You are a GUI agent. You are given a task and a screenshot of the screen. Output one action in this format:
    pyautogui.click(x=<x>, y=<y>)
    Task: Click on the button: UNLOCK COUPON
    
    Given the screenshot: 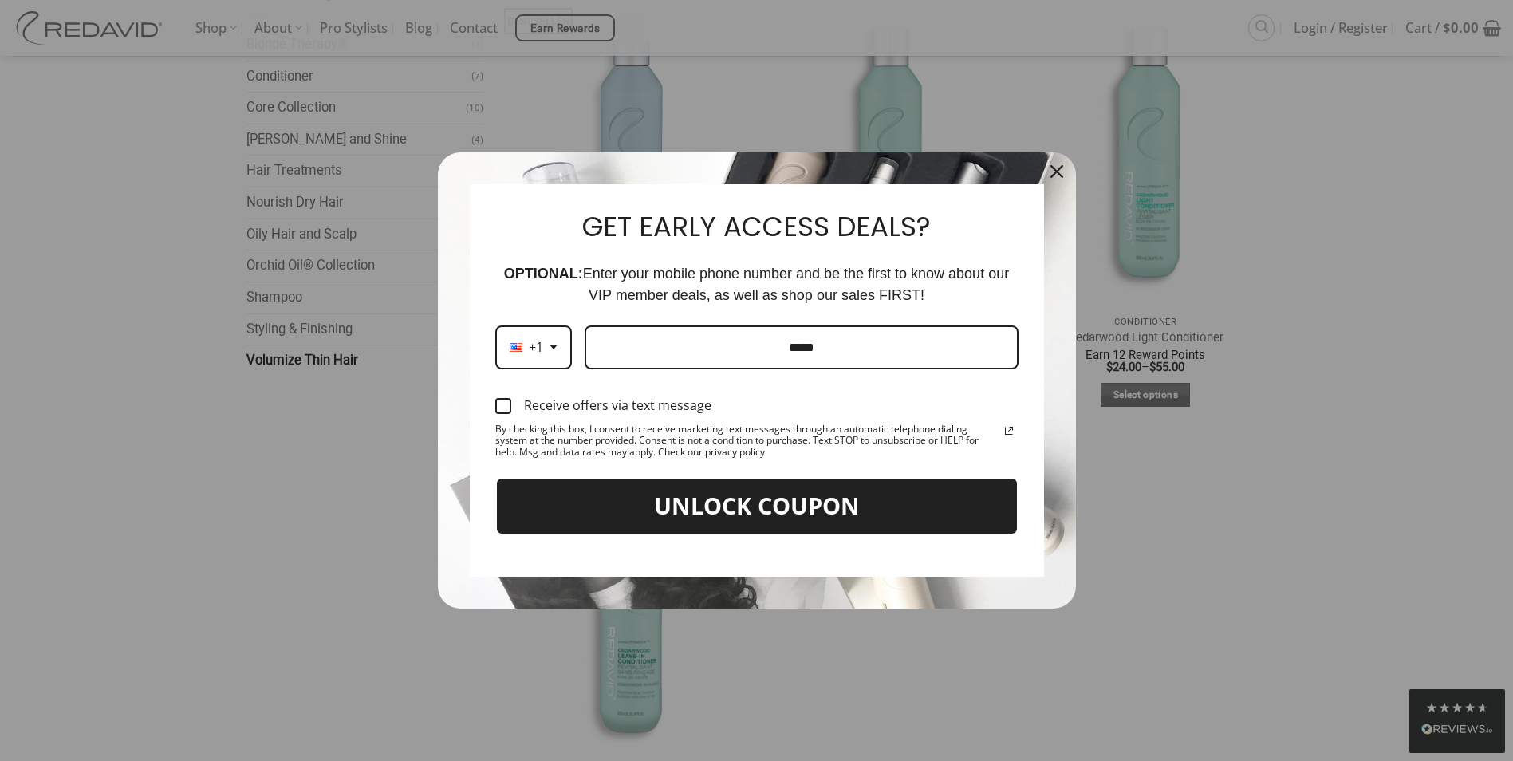 What is the action you would take?
    pyautogui.click(x=757, y=505)
    